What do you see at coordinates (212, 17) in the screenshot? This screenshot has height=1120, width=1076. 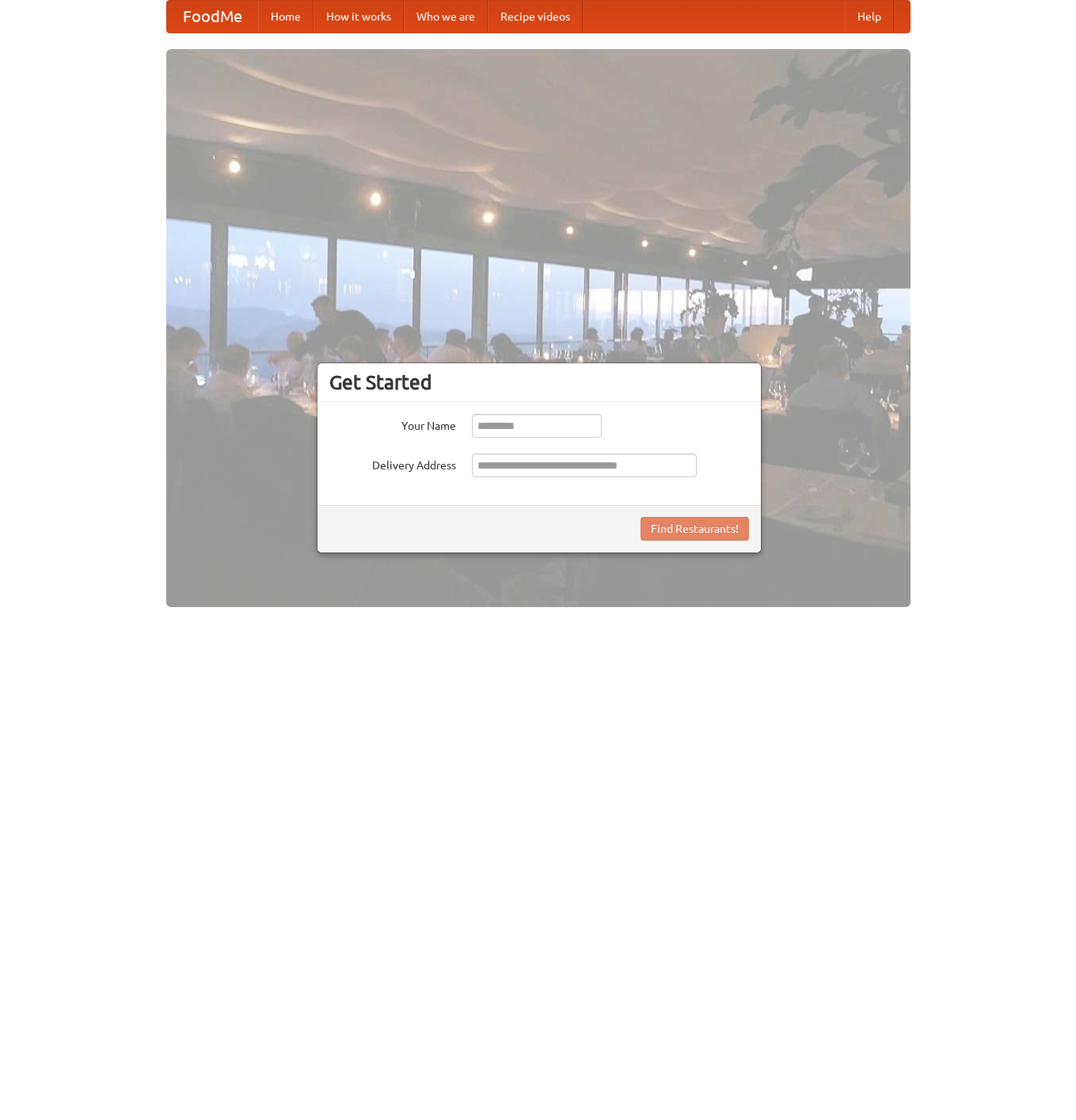 I see `a: FoodMe` at bounding box center [212, 17].